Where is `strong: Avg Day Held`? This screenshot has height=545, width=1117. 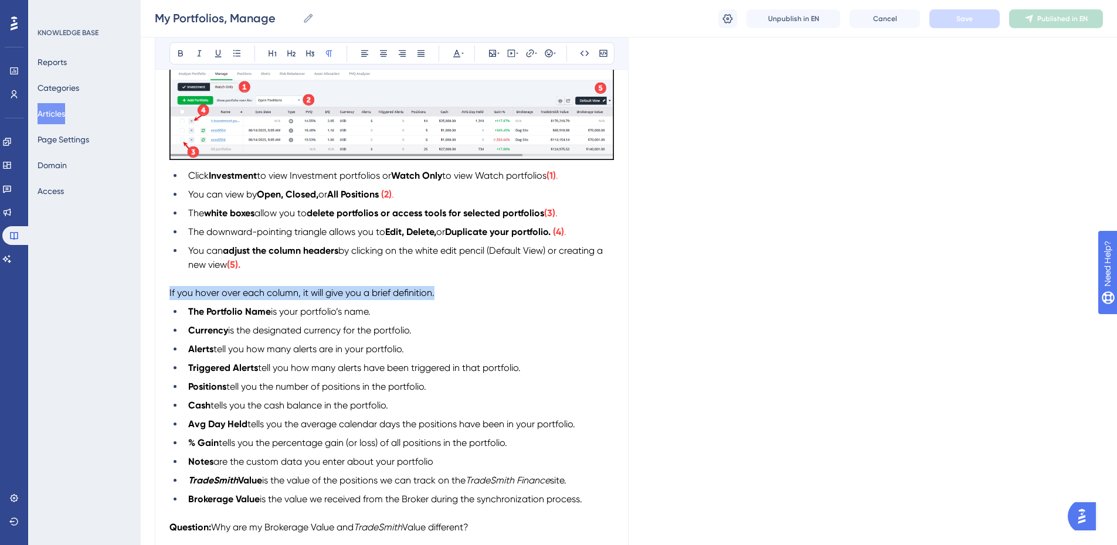
strong: Avg Day Held is located at coordinates (218, 424).